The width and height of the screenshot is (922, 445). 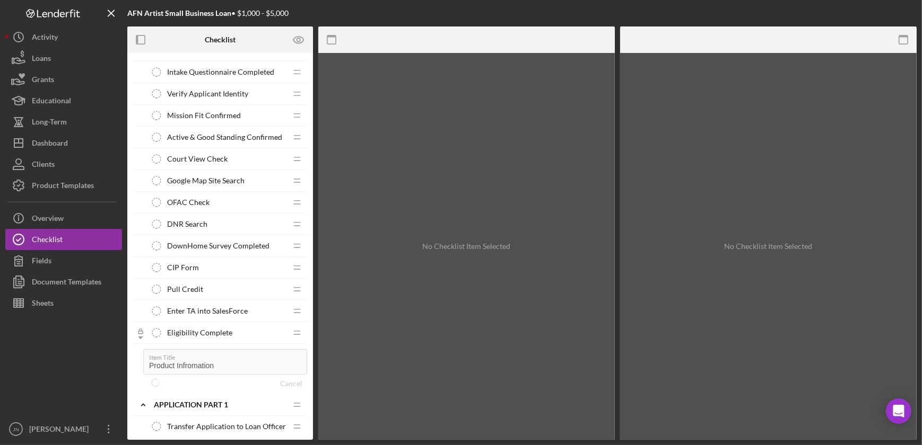 I want to click on button: Fields, so click(x=64, y=261).